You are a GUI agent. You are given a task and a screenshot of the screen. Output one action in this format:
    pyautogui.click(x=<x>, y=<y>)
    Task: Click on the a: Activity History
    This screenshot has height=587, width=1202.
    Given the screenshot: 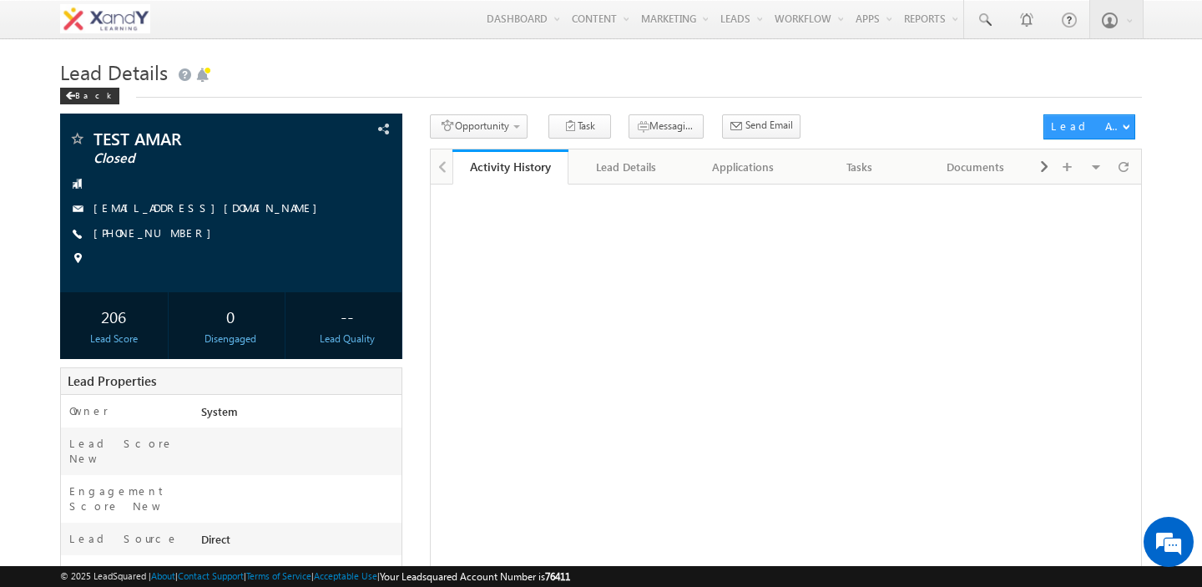 What is the action you would take?
    pyautogui.click(x=511, y=167)
    